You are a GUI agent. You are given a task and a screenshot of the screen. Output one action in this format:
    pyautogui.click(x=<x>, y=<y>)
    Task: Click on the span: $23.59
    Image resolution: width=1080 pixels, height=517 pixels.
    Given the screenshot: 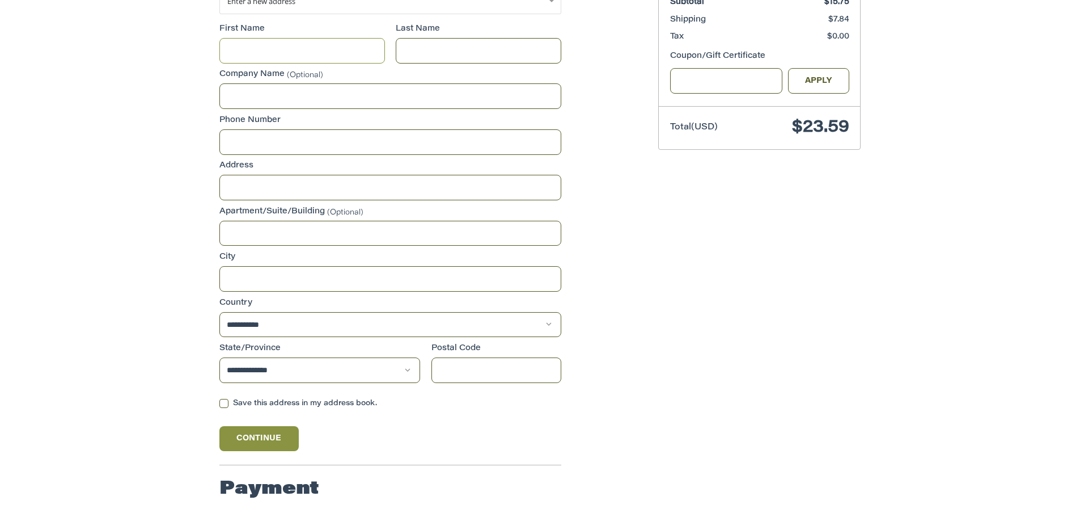 What is the action you would take?
    pyautogui.click(x=820, y=128)
    